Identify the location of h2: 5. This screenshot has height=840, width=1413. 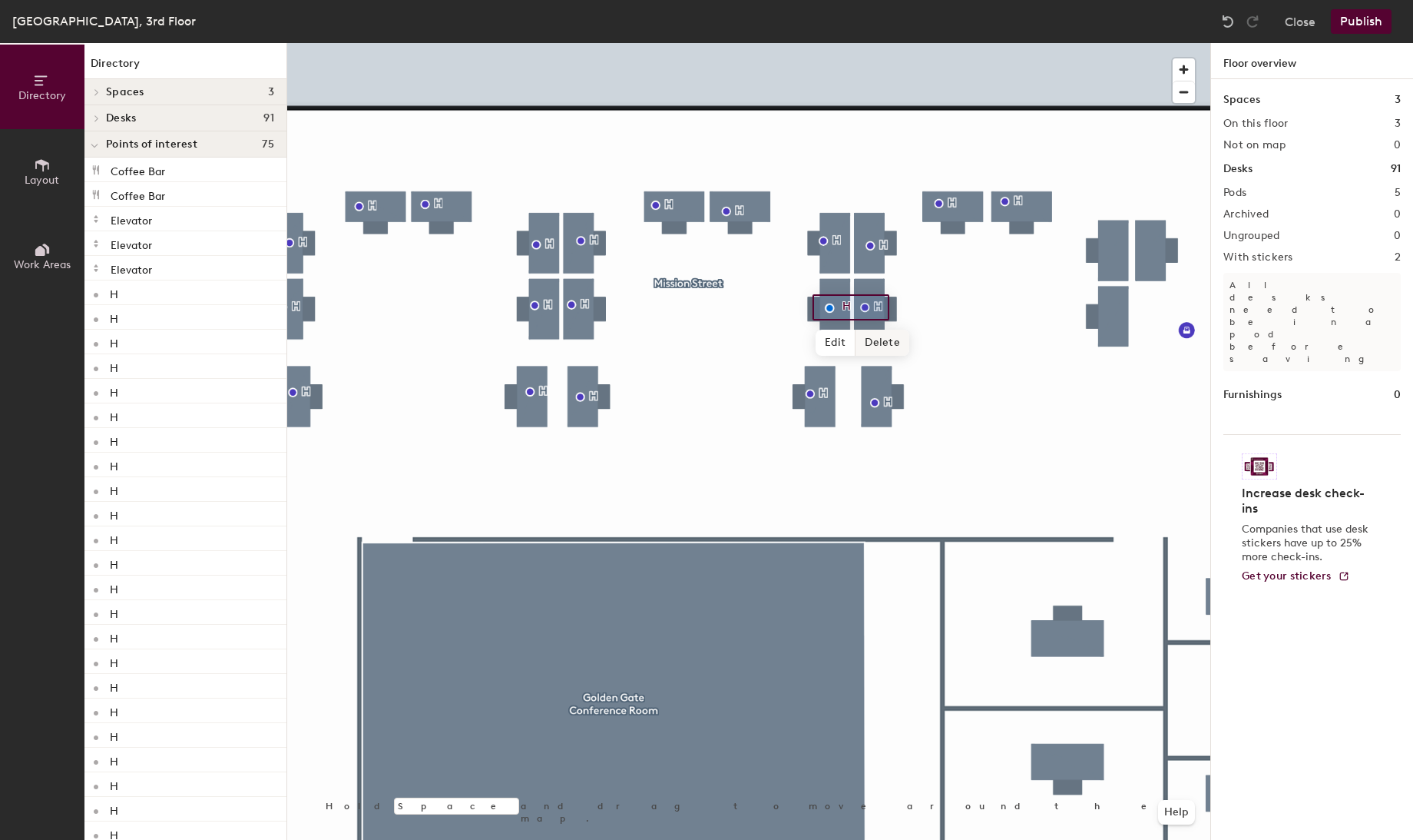
(1398, 193).